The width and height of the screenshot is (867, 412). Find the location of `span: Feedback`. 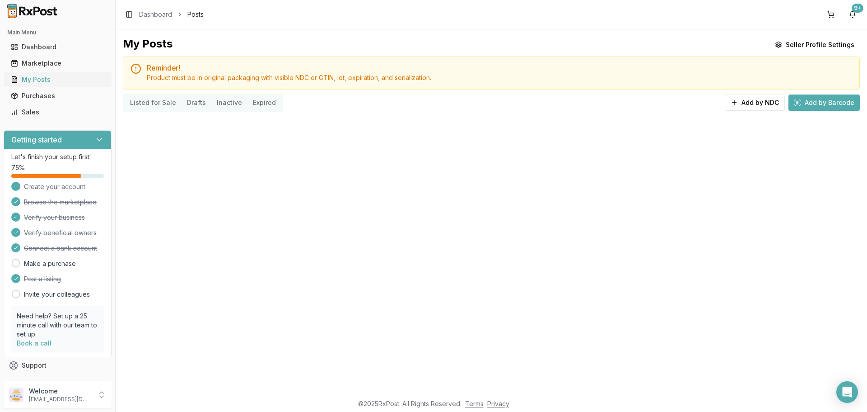

span: Feedback is located at coordinates (37, 381).